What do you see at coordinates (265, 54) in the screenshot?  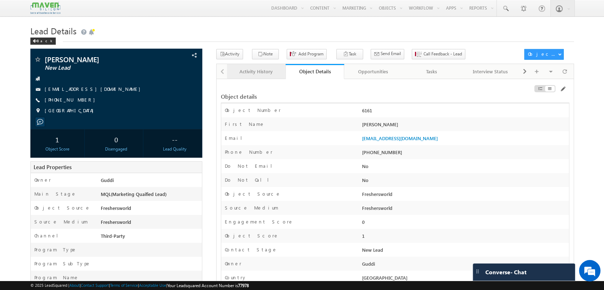 I see `button: Note` at bounding box center [265, 54].